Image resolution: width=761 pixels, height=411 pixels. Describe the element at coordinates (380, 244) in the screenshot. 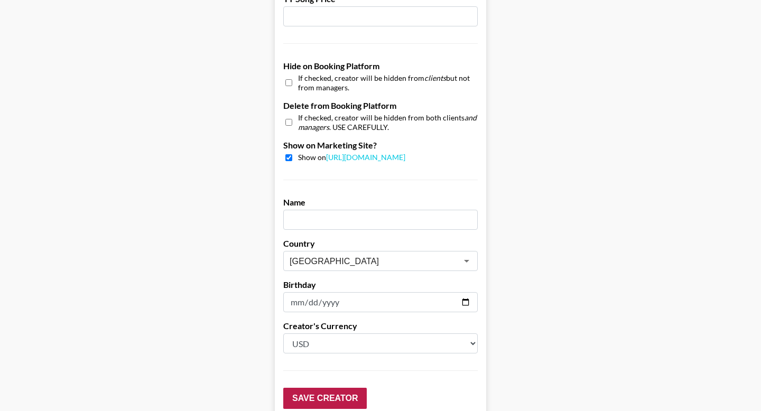

I see `label: Country` at that location.